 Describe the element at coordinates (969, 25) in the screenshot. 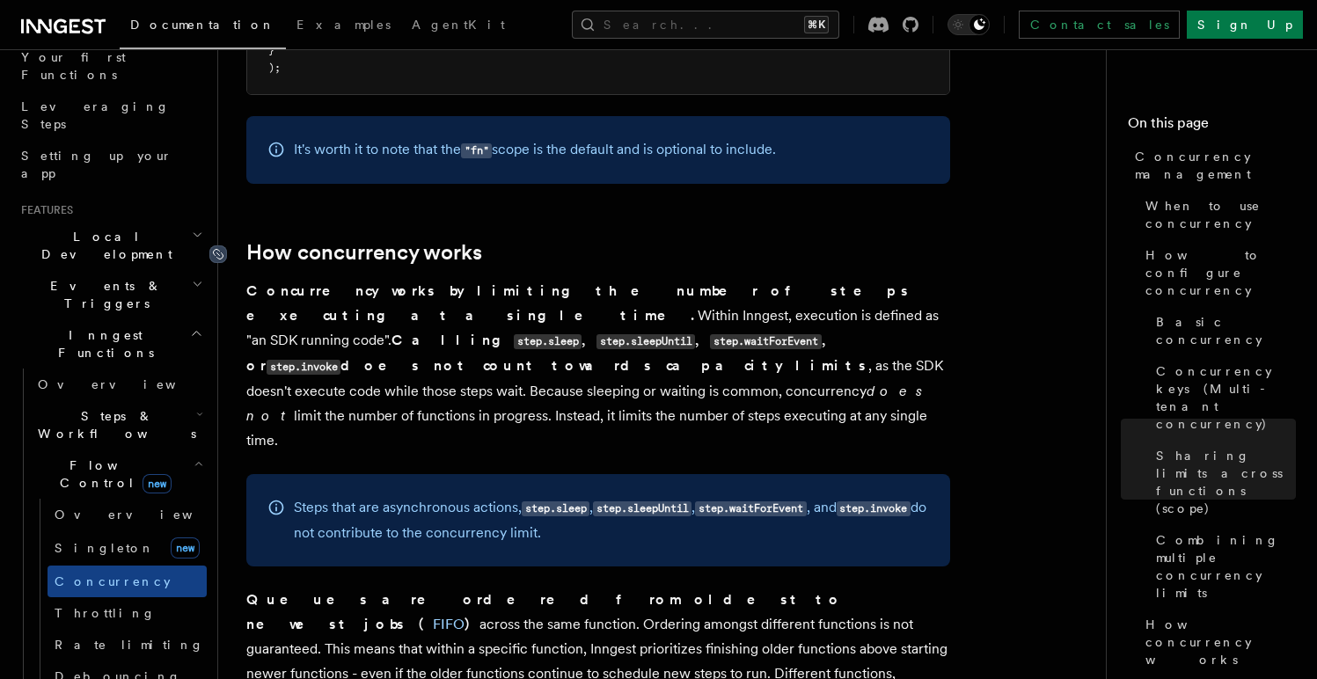

I see `button: Toggle dark mode` at that location.